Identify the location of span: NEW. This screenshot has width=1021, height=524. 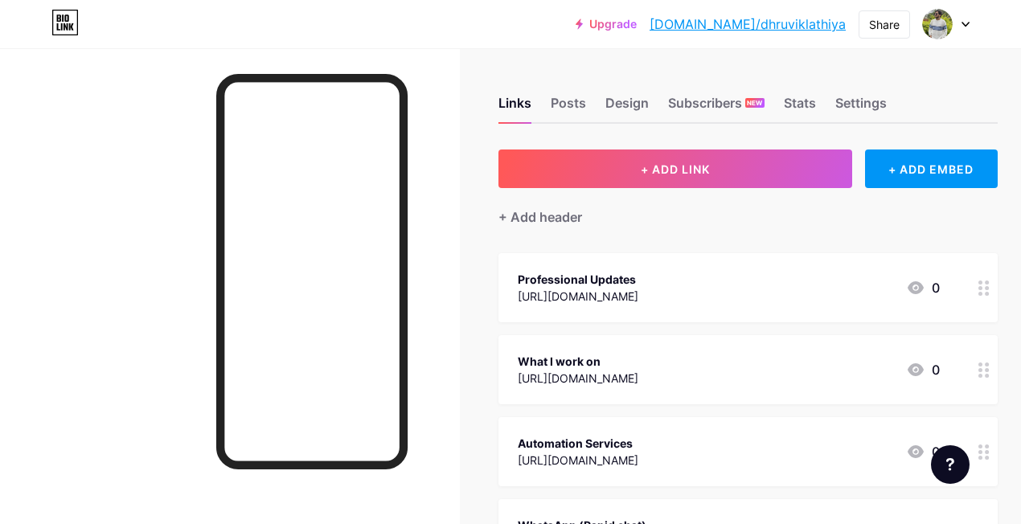
(754, 103).